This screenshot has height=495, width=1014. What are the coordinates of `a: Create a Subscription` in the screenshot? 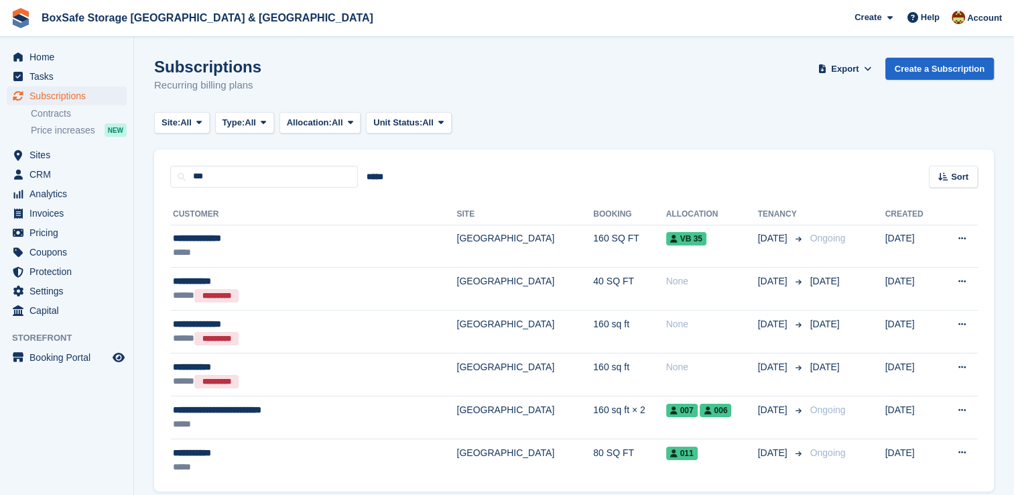 It's located at (940, 68).